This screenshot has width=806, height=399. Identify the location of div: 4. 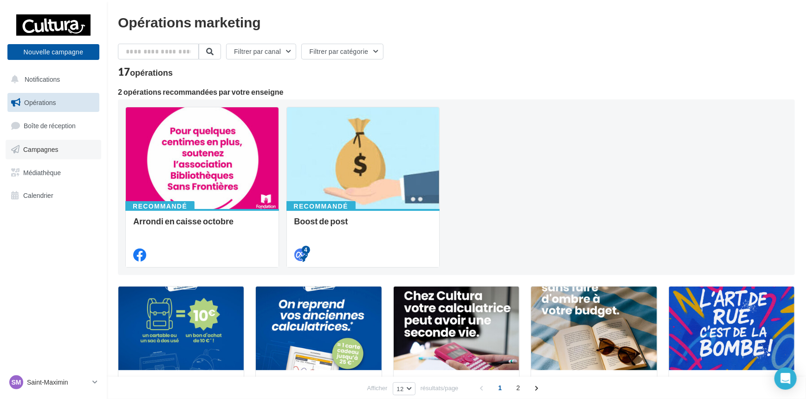
(306, 250).